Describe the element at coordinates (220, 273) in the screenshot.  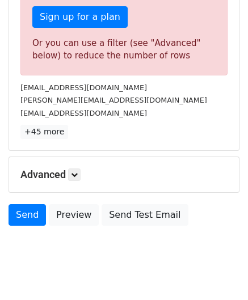
I see `div: Chat Widget` at that location.